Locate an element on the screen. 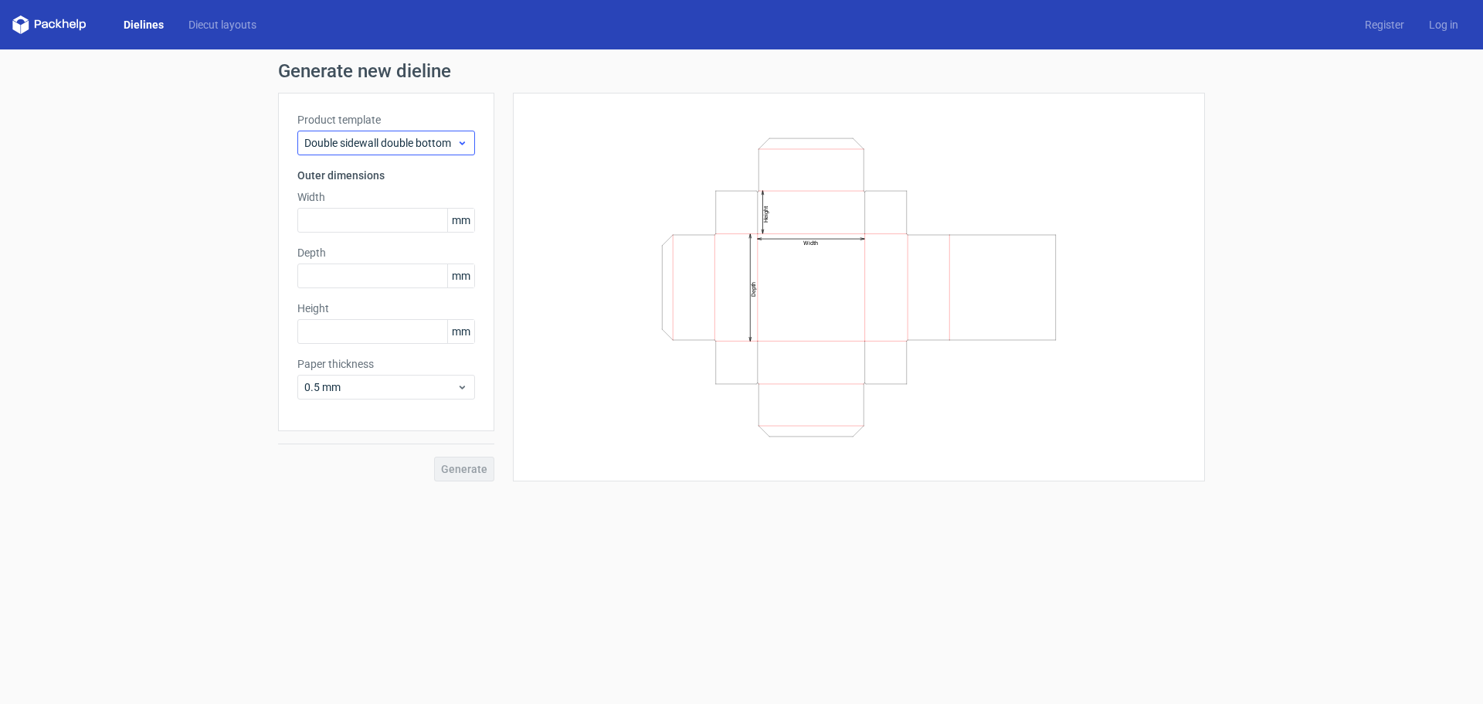 The height and width of the screenshot is (704, 1483). a: Log in is located at coordinates (1444, 25).